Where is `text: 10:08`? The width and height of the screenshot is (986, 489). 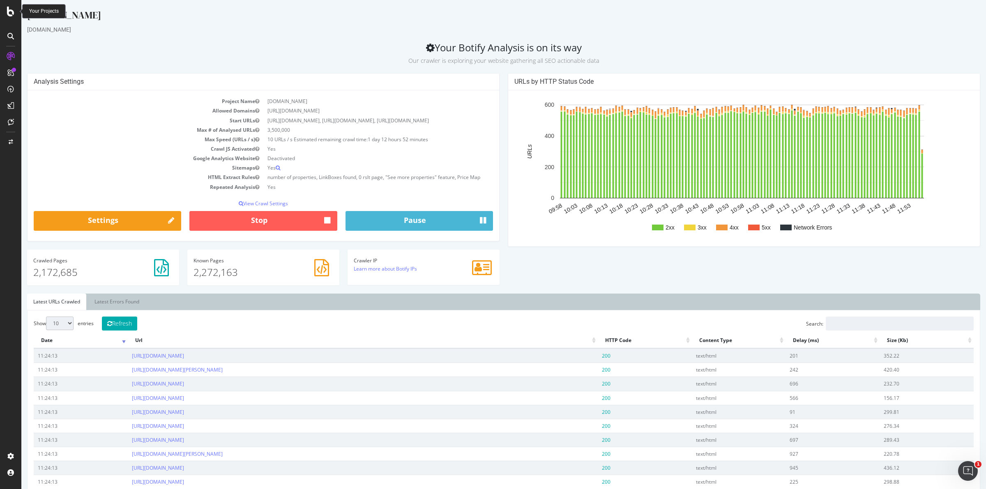
text: 10:08 is located at coordinates (564, 208).